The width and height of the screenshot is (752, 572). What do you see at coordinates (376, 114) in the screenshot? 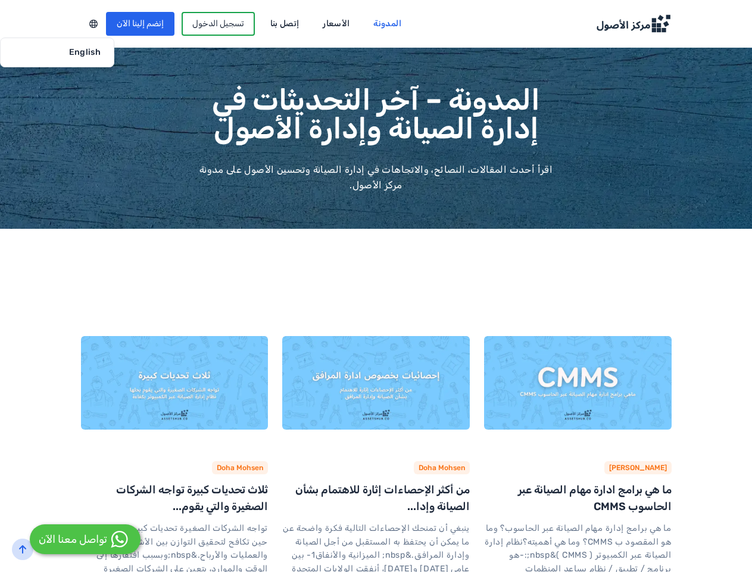
I see `h2: المدونة – آخر التحديثات في إدارة الصيانة وإدارة الأصول` at bounding box center [376, 114].